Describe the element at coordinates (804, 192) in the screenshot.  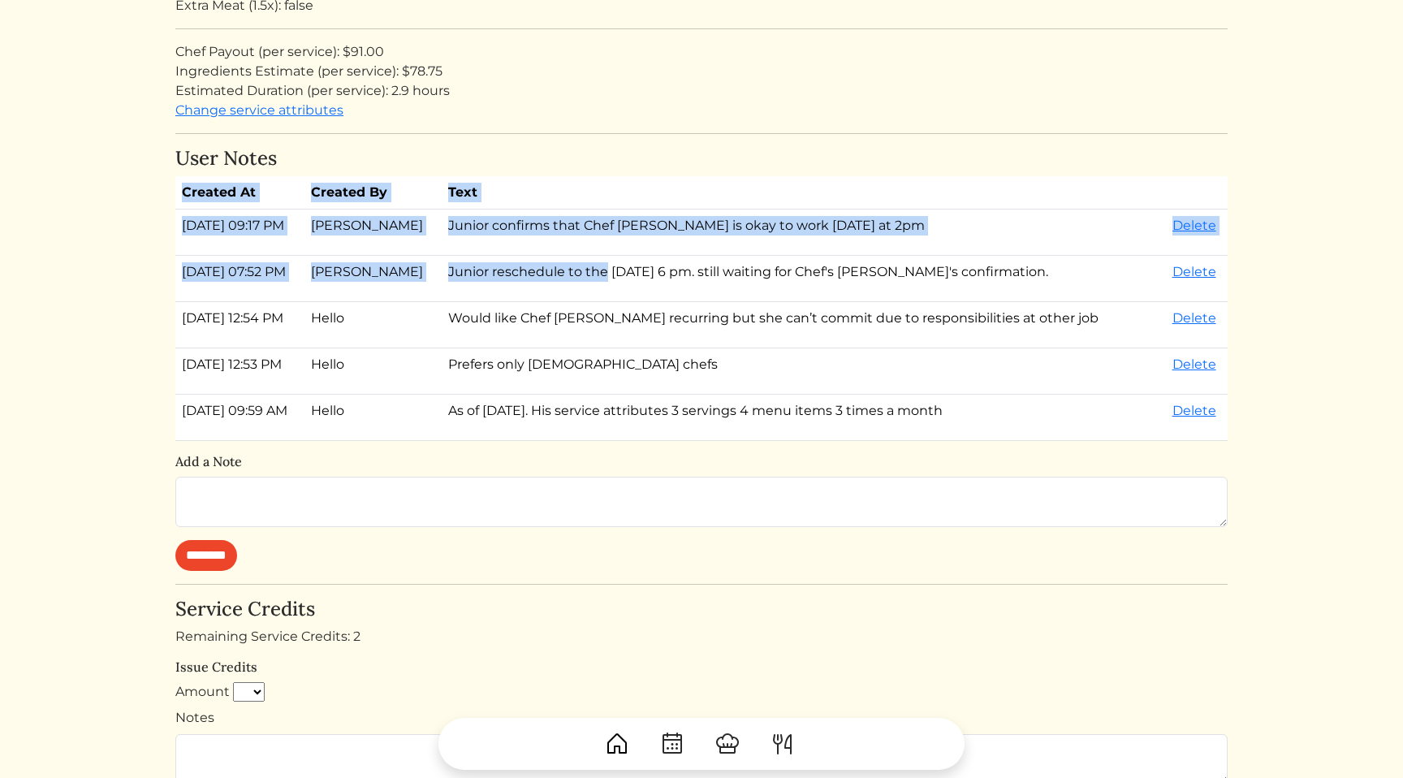
I see `th: Text` at that location.